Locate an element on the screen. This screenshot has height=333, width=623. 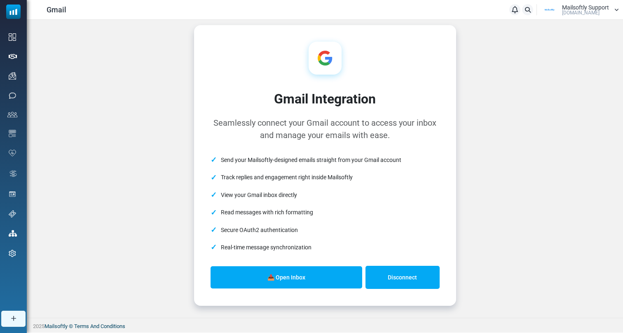
span: Gmail is located at coordinates (56, 9).